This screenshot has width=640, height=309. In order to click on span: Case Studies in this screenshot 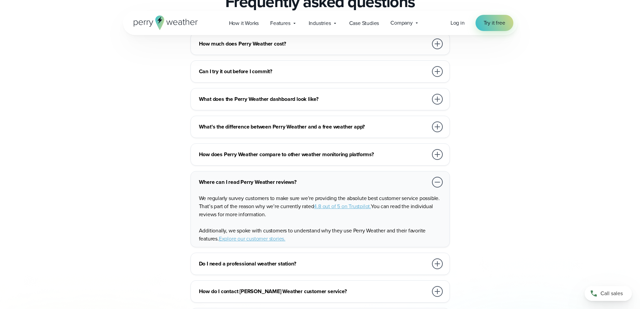, I will do `click(364, 23)`.